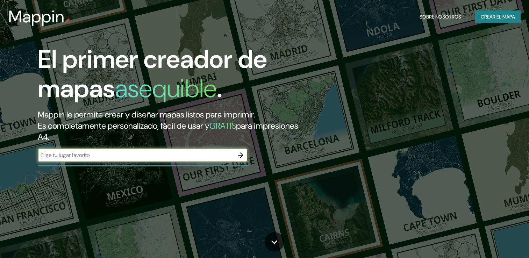 The width and height of the screenshot is (529, 258). What do you see at coordinates (498, 17) in the screenshot?
I see `font: Crear el mapa` at bounding box center [498, 17].